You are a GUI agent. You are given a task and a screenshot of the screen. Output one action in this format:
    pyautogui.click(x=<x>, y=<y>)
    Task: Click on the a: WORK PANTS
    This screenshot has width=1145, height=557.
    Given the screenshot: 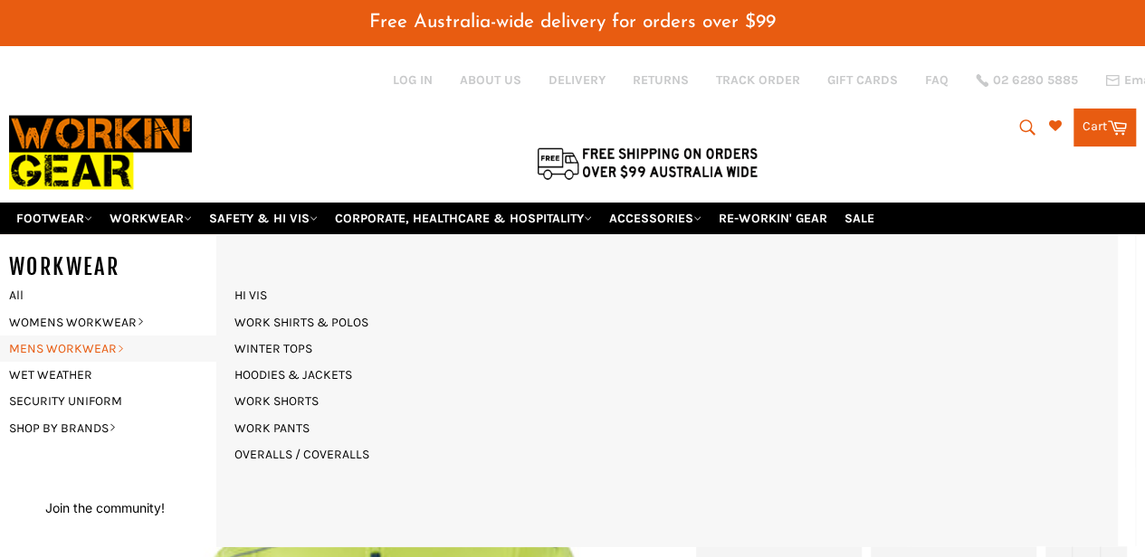 What is the action you would take?
    pyautogui.click(x=272, y=428)
    